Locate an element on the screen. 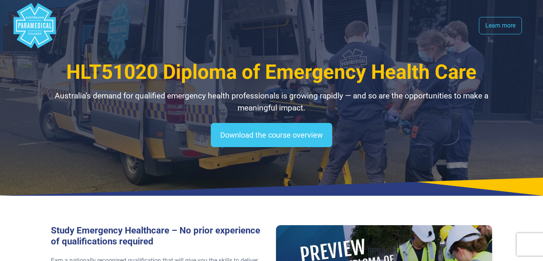 The image size is (543, 261). h3: Study Emergency Healthcare – No prior experience of qualifications required is located at coordinates (159, 236).